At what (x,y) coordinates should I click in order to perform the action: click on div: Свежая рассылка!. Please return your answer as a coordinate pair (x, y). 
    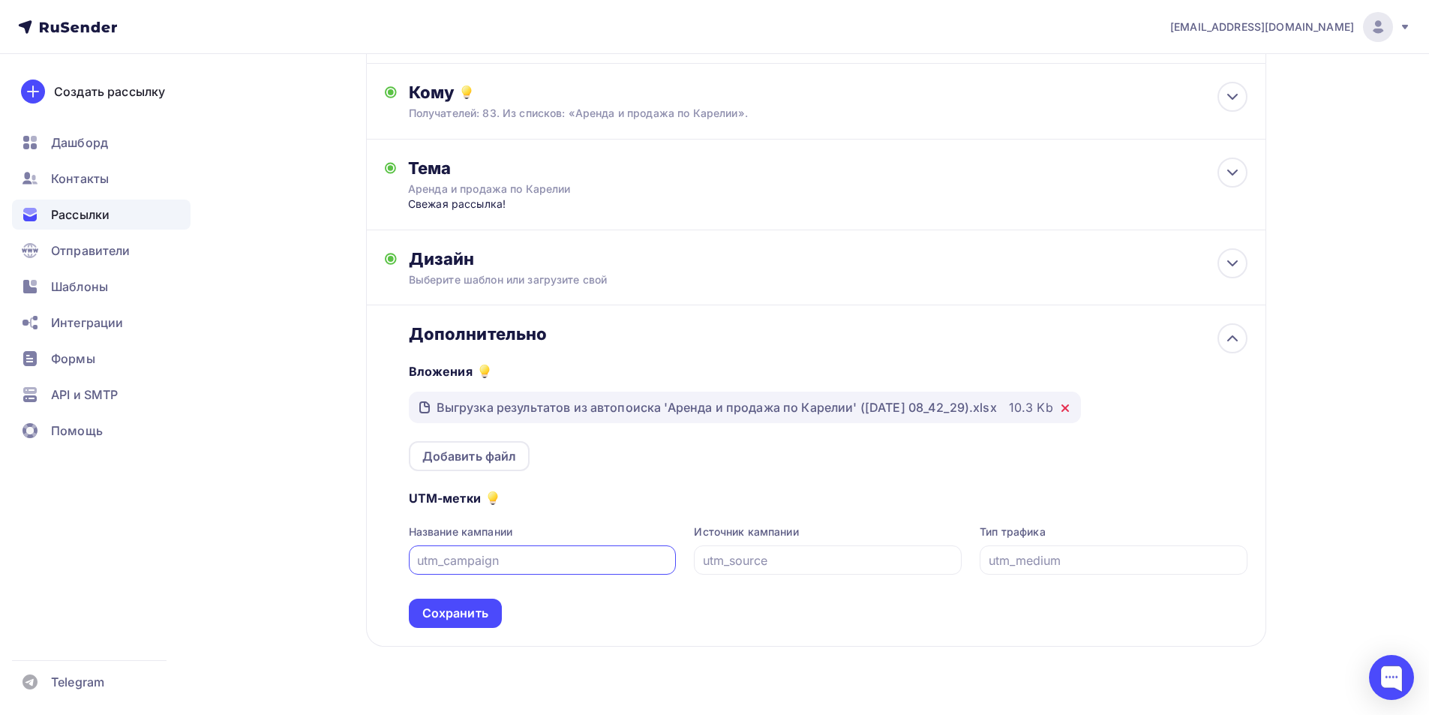
    Looking at the image, I should click on (556, 204).